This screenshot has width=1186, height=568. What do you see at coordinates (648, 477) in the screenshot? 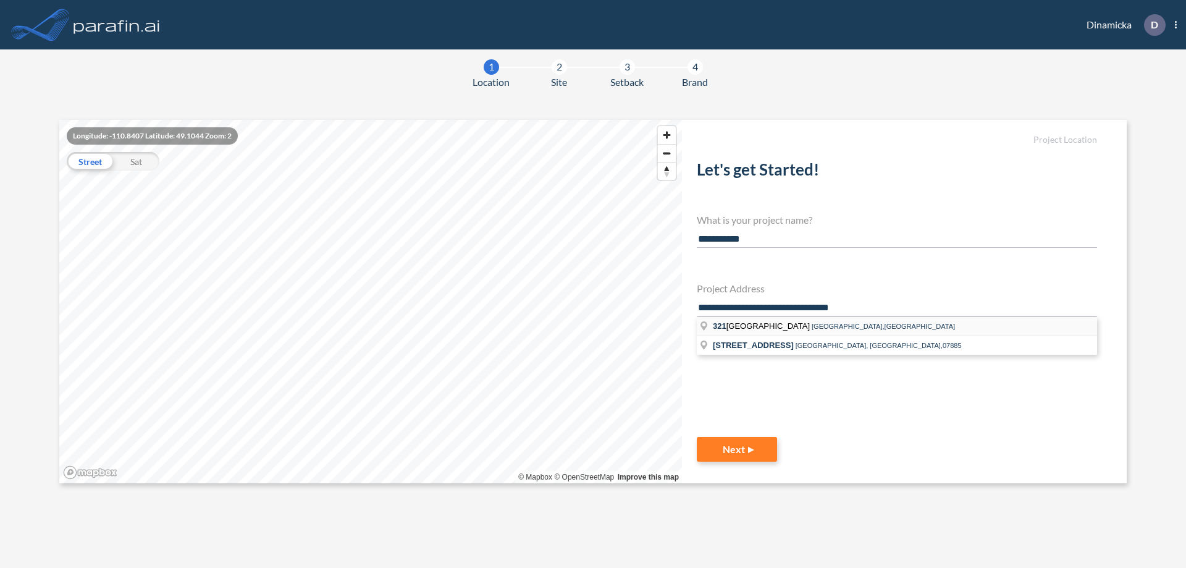
I see `a: Improve this map` at bounding box center [648, 477].